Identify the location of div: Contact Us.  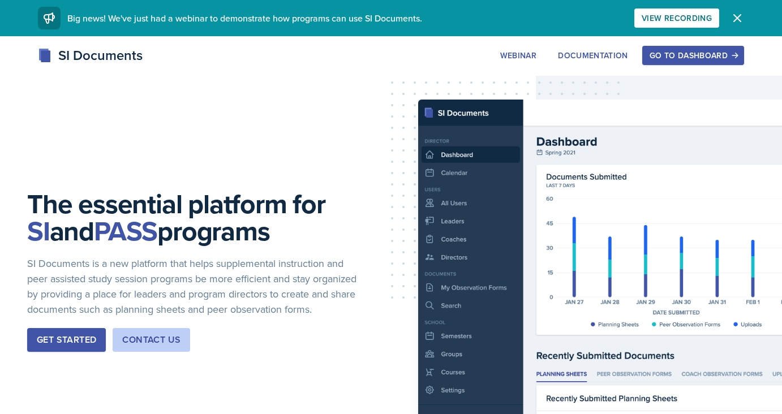
(151, 340).